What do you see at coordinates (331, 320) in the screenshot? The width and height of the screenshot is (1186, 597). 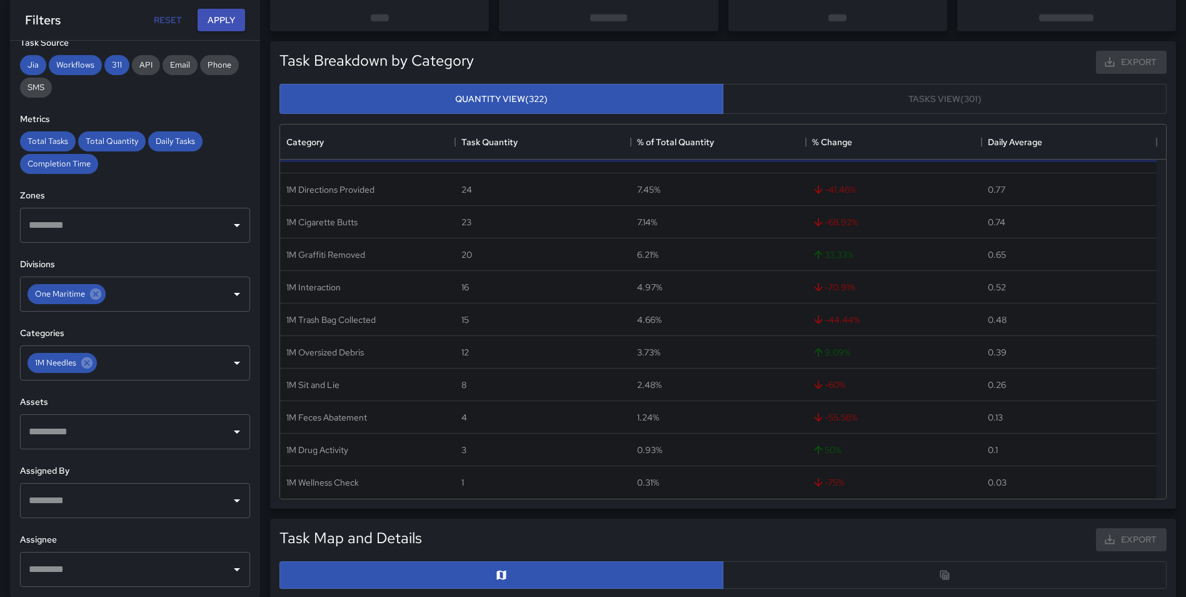 I see `div: 1M Trash Bag Collected` at bounding box center [331, 320].